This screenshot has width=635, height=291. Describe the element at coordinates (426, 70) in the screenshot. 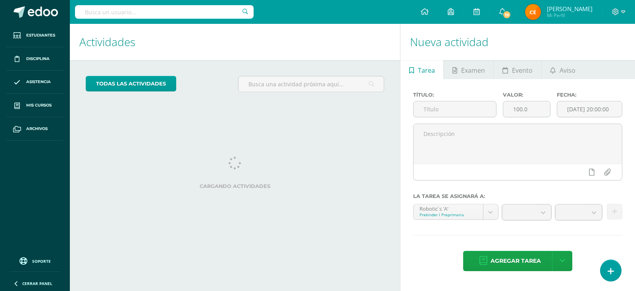

I see `span: Tarea` at that location.